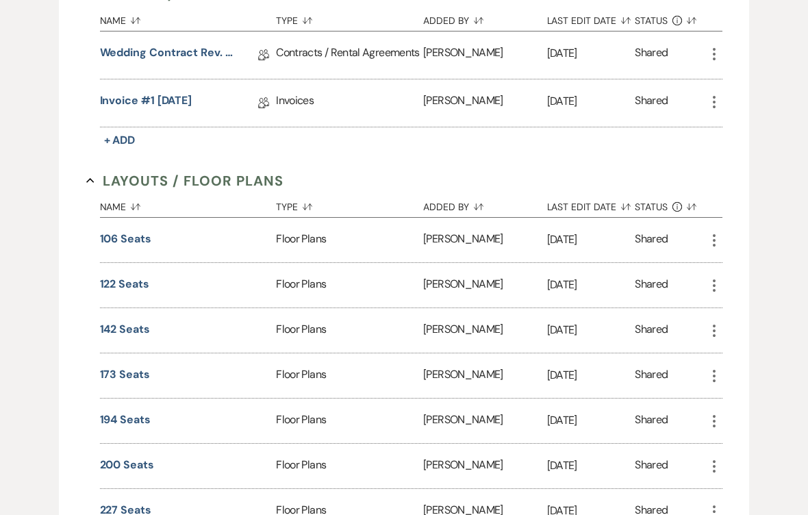  What do you see at coordinates (125, 240) in the screenshot?
I see `button: 106 Seats` at bounding box center [125, 240].